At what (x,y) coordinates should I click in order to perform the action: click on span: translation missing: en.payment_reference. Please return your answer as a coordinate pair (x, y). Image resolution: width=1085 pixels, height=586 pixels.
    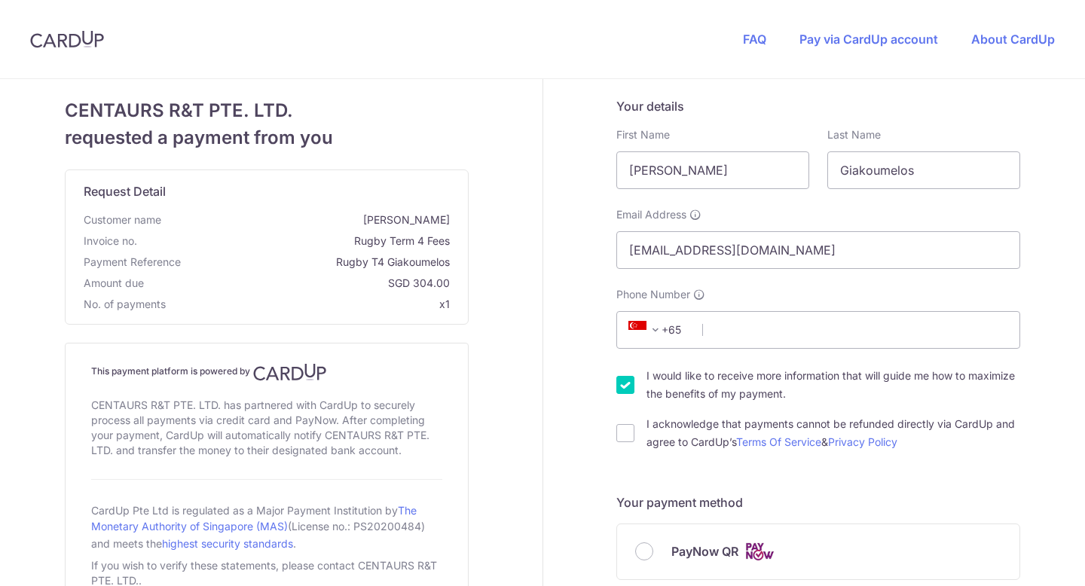
    Looking at the image, I should click on (132, 261).